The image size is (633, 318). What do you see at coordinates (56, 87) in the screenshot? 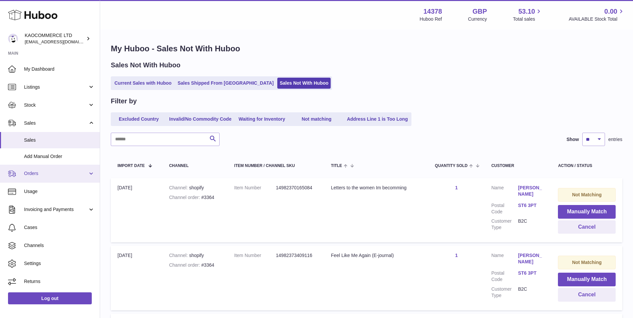
I see `span: Listings` at bounding box center [56, 87].